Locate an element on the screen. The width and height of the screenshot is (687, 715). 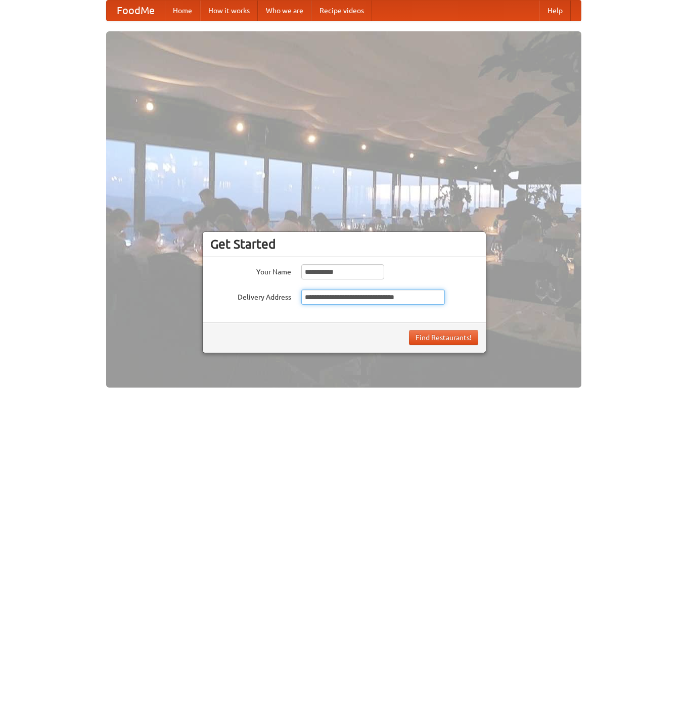
a: Home is located at coordinates (182, 11).